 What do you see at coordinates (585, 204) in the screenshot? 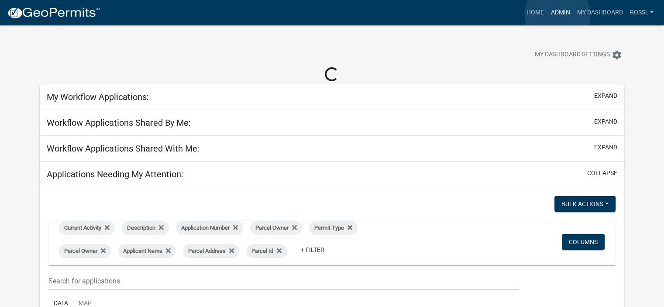
I see `button: Bulk Actions` at bounding box center [585, 204].